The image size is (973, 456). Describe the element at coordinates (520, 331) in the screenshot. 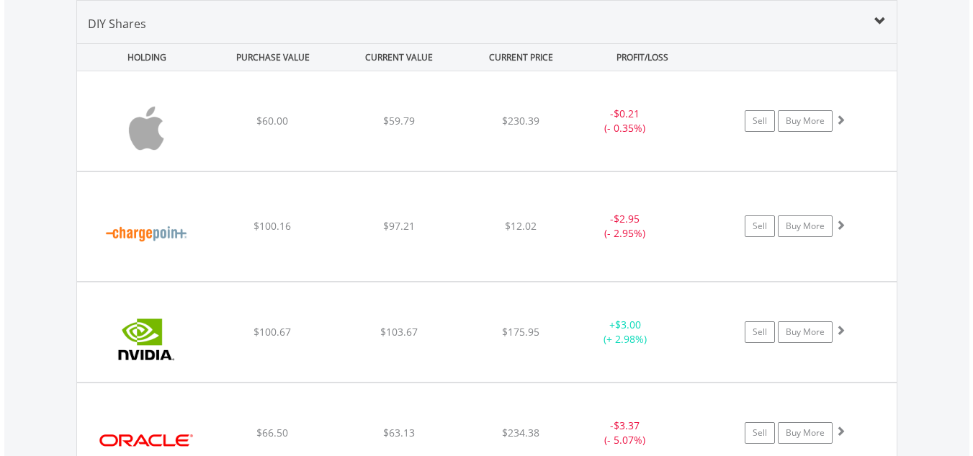

I see `span: $175.95` at that location.